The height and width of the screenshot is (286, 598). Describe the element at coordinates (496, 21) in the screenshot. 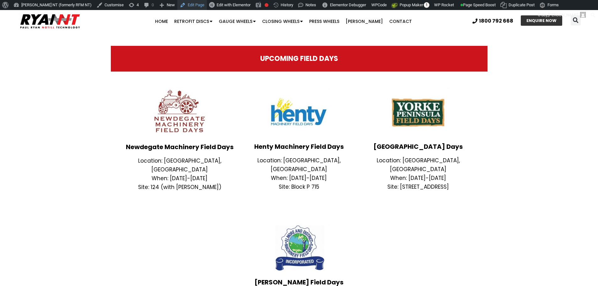

I see `span: 1800 792 668` at that location.